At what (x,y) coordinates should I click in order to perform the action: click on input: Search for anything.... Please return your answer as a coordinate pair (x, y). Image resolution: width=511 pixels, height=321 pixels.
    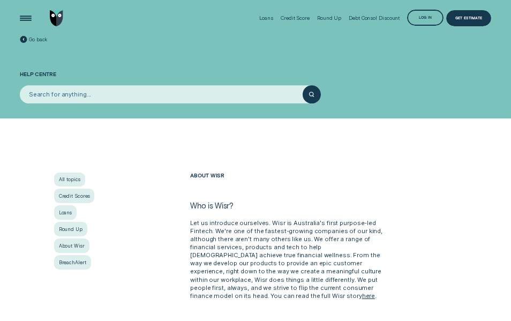
    Looking at the image, I should click on (161, 94).